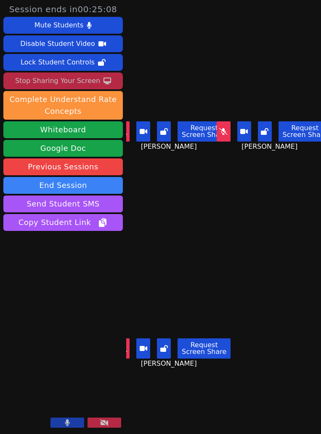  What do you see at coordinates (59, 25) in the screenshot?
I see `div: Mute Students` at bounding box center [59, 25].